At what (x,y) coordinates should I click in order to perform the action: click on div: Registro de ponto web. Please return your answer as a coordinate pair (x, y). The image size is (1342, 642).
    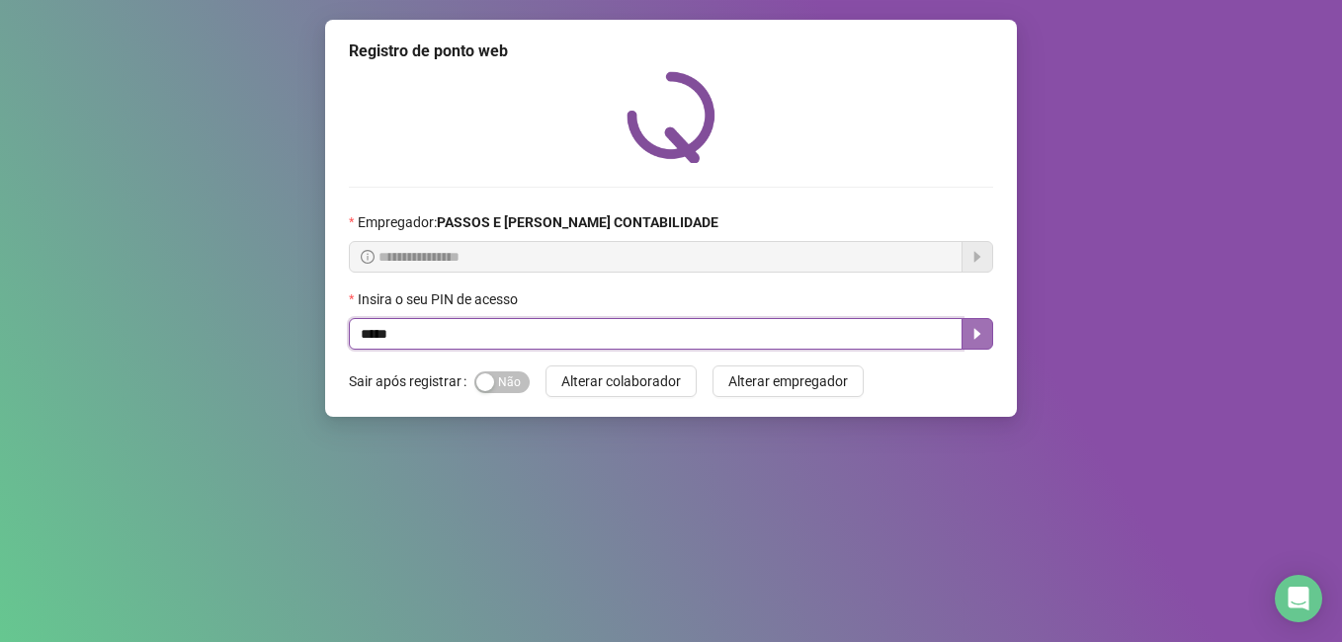
    Looking at the image, I should click on (671, 51).